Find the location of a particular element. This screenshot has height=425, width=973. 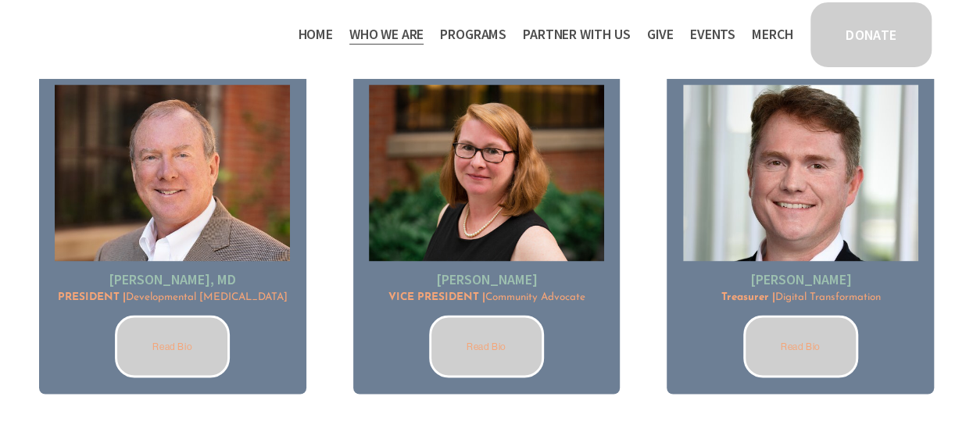

a: Merch is located at coordinates (772, 34).